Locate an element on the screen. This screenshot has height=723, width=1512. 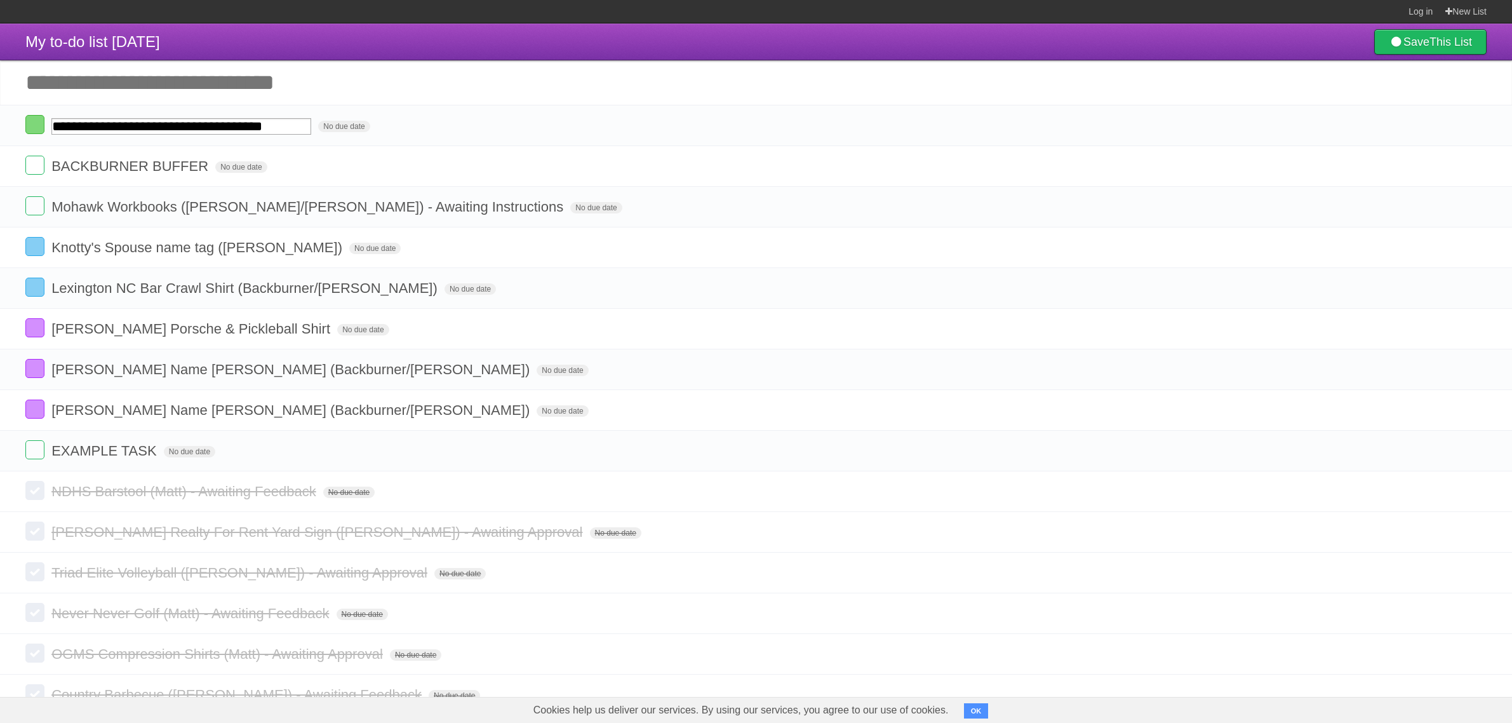
span: OGMS Compression Shirts (Matt) - Awaiting Approval is located at coordinates (218, 653).